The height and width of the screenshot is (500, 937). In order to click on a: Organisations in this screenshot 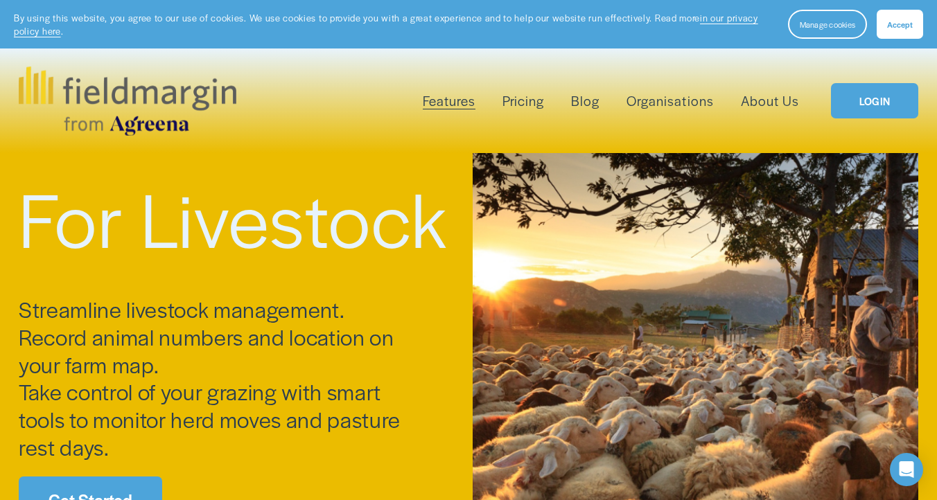, I will do `click(669, 100)`.